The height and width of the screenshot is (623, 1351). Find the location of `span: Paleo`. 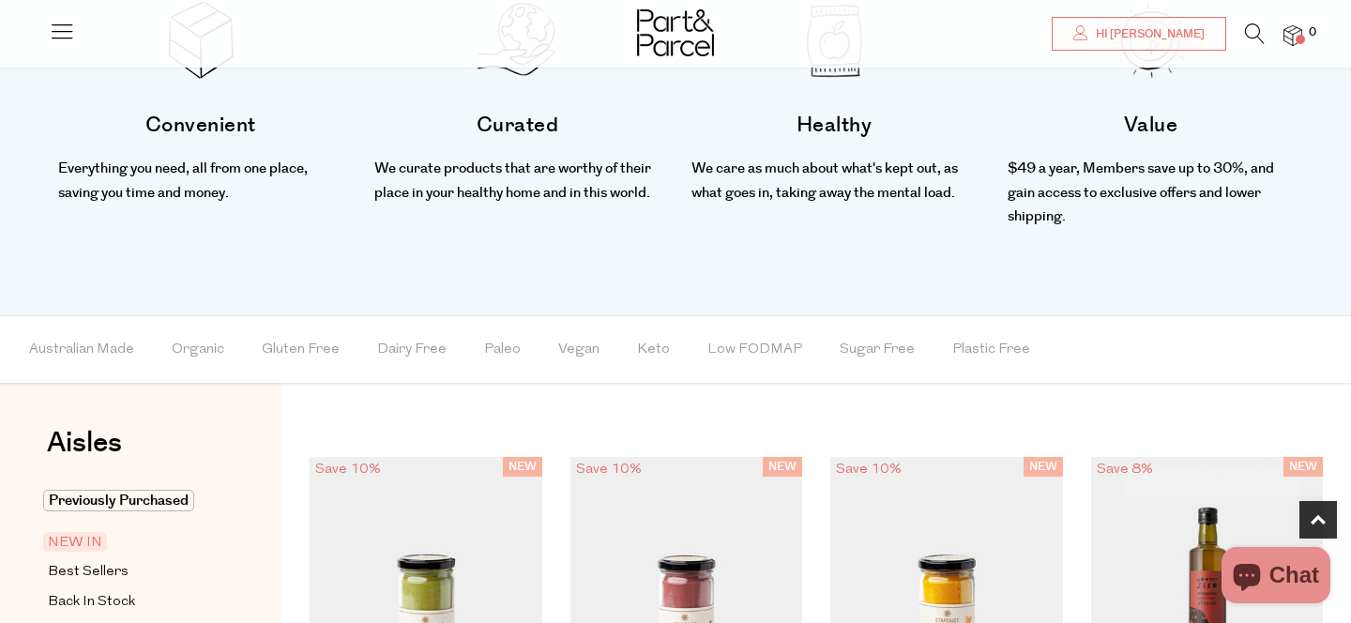

span: Paleo is located at coordinates (502, 350).